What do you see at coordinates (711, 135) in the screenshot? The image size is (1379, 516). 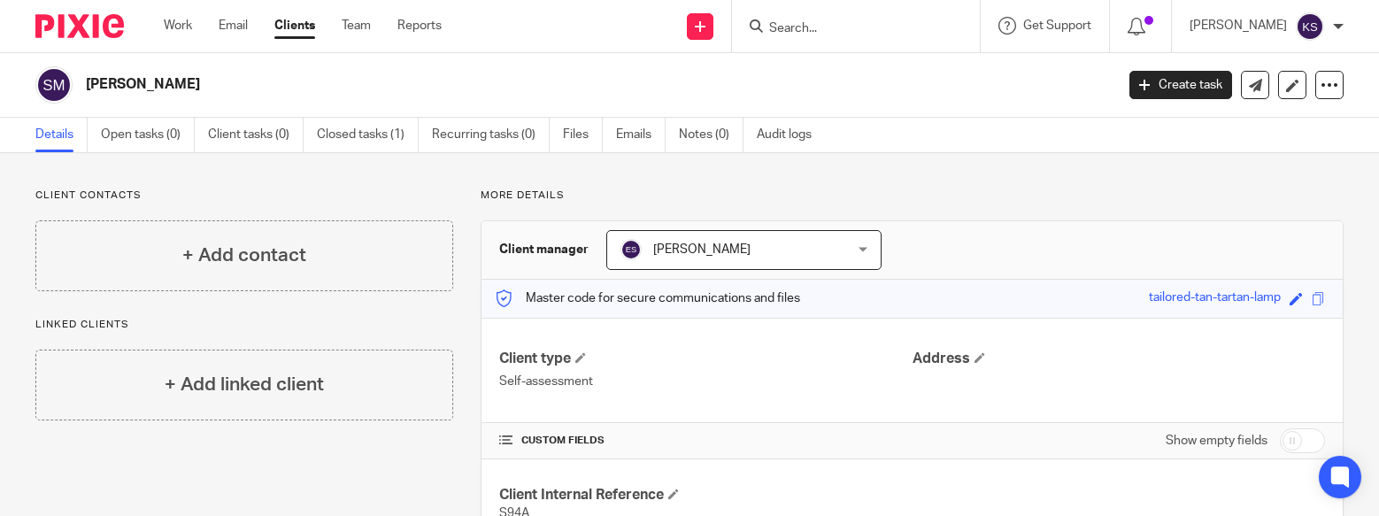 I see `a: Notes (0)` at bounding box center [711, 135].